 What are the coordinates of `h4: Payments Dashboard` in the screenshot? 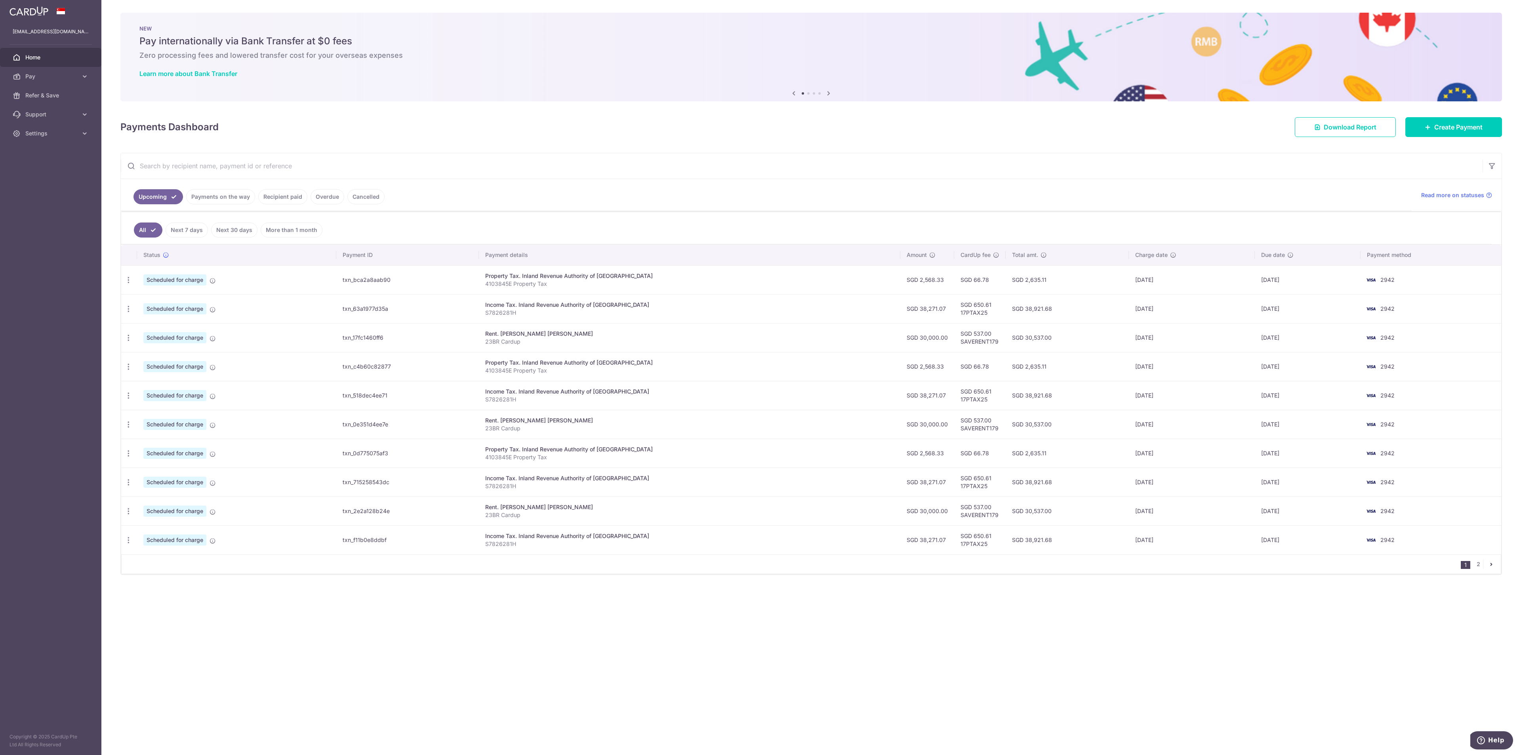 It's located at (170, 127).